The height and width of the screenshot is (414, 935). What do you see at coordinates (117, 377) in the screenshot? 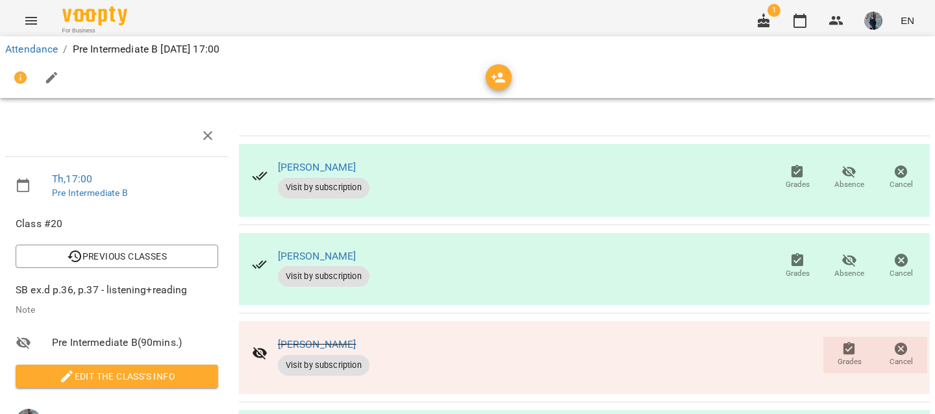
I see `span: Edit the class's Info` at bounding box center [117, 377].